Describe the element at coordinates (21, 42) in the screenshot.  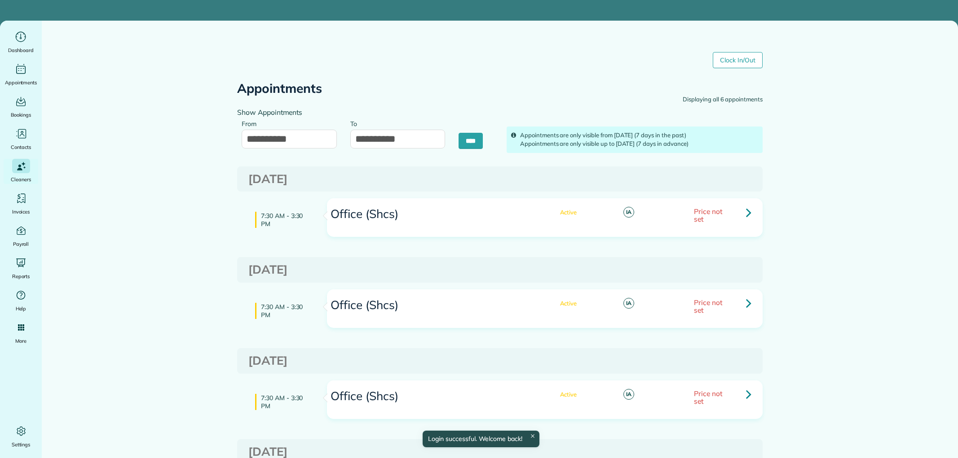
I see `a: Dashboard` at that location.